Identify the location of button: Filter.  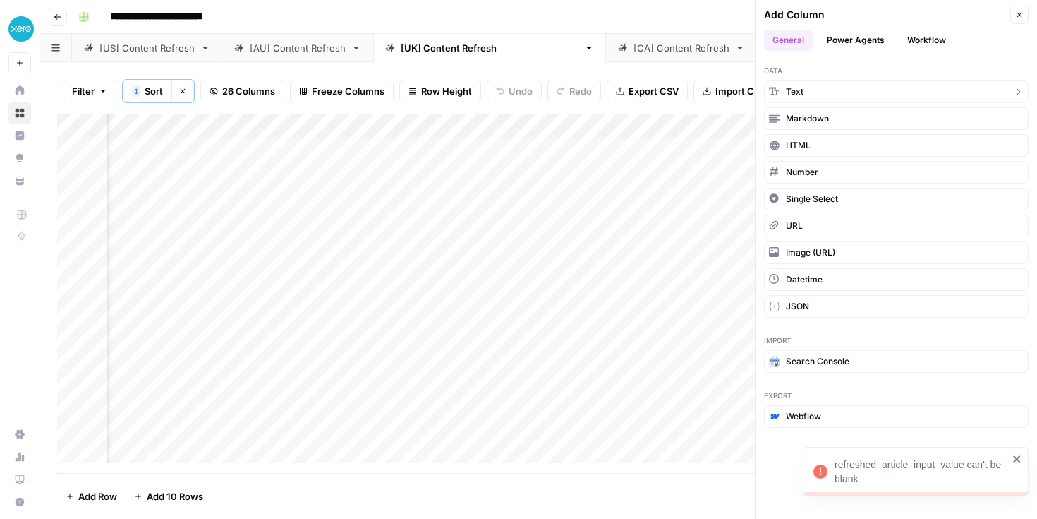
(90, 91).